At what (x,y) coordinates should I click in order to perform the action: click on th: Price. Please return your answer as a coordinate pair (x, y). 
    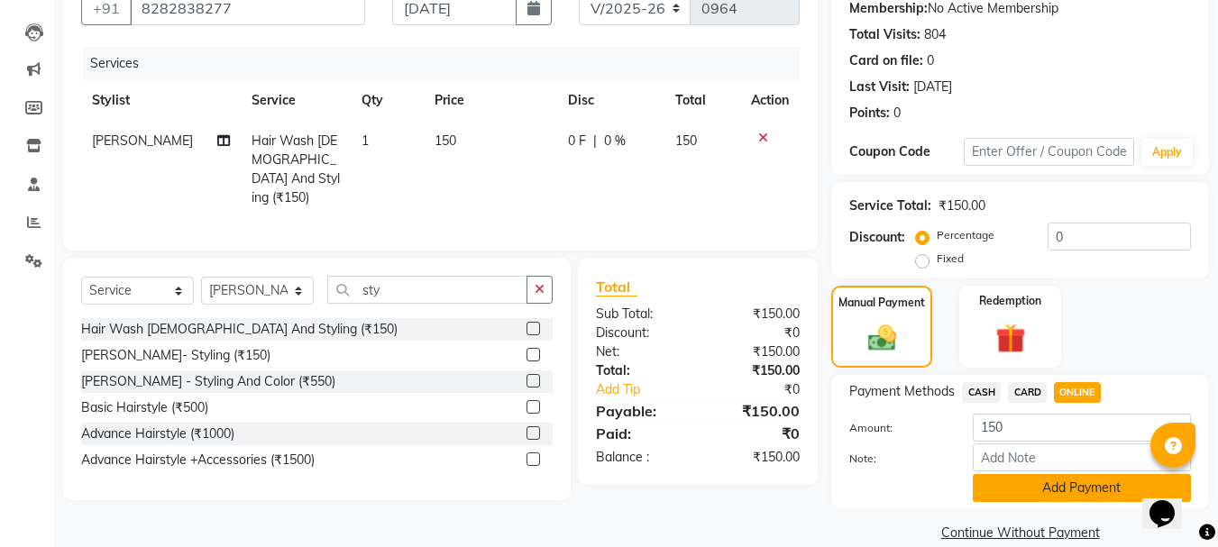
    Looking at the image, I should click on (491, 100).